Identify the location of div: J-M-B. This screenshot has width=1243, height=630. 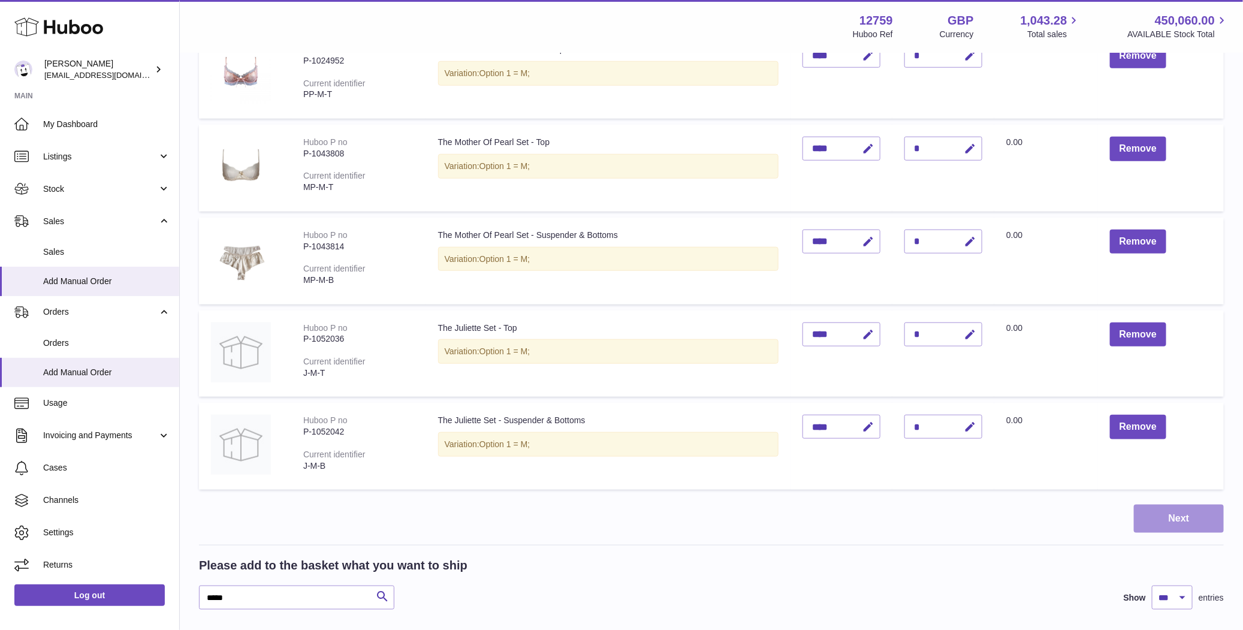
(358, 466).